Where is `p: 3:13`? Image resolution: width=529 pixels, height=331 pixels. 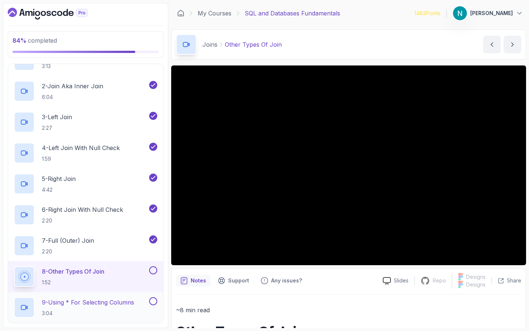
p: 3:13 is located at coordinates (52, 66).